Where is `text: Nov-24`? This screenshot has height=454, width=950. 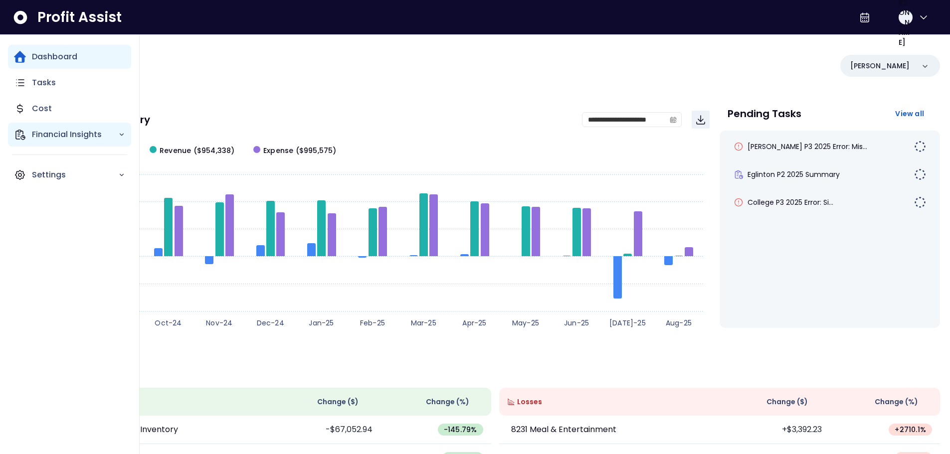 text: Nov-24 is located at coordinates (219, 323).